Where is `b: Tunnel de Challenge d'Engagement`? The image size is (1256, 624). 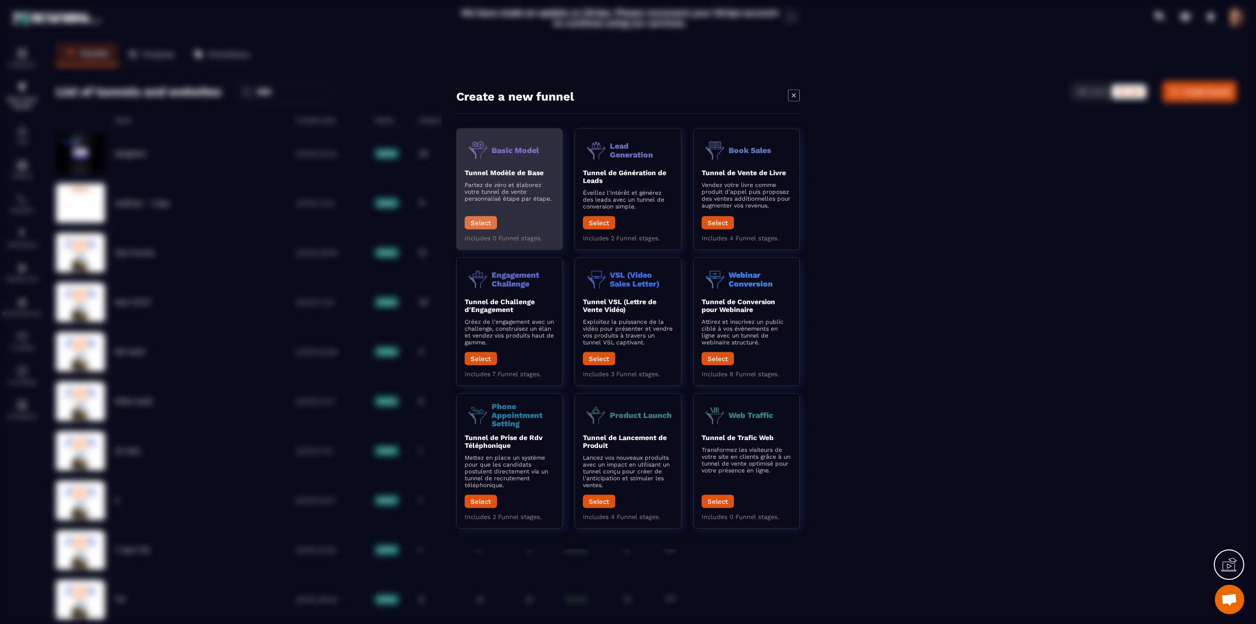 b: Tunnel de Challenge d'Engagement is located at coordinates (500, 306).